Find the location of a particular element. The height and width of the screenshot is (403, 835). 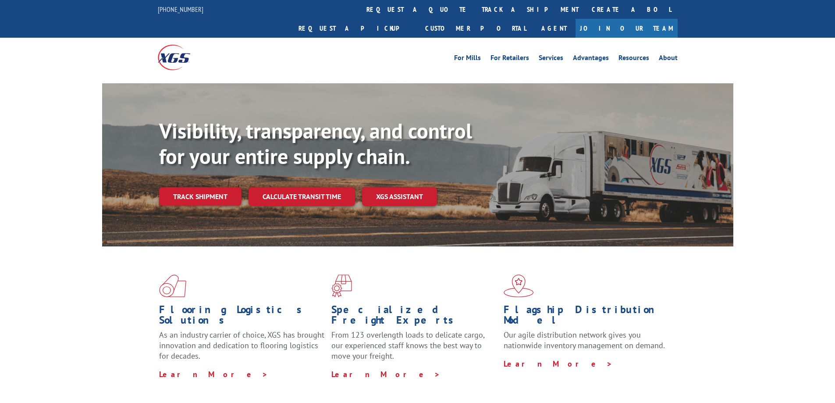

img: xgs-icon-total-supply-chain-intelligence-red is located at coordinates (173, 286).